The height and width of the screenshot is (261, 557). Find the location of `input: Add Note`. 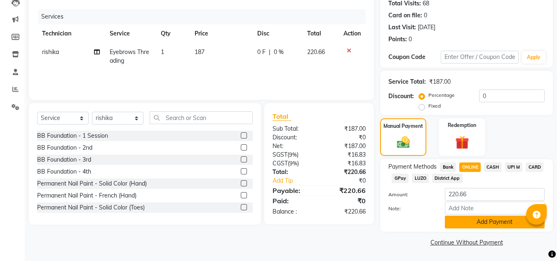

input: Add Note is located at coordinates (495, 208).